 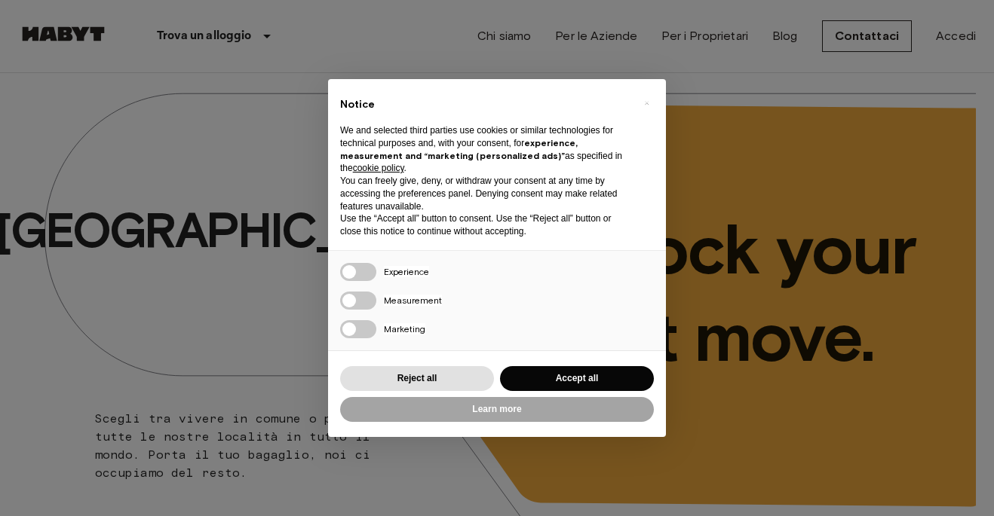 I want to click on p: We and selected third parties use cookies or similar technologies for technical purposes and, wit..., so click(x=485, y=149).